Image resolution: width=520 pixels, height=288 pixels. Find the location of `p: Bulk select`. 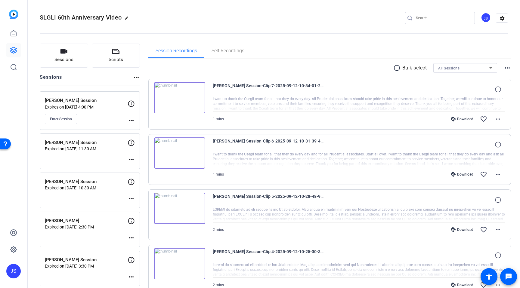

p: Bulk select is located at coordinates (414, 68).